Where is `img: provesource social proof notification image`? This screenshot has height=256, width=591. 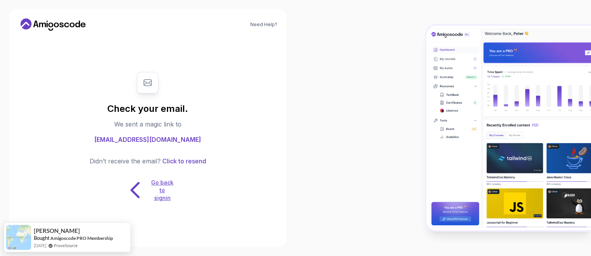
img: provesource social proof notification image is located at coordinates (18, 237).